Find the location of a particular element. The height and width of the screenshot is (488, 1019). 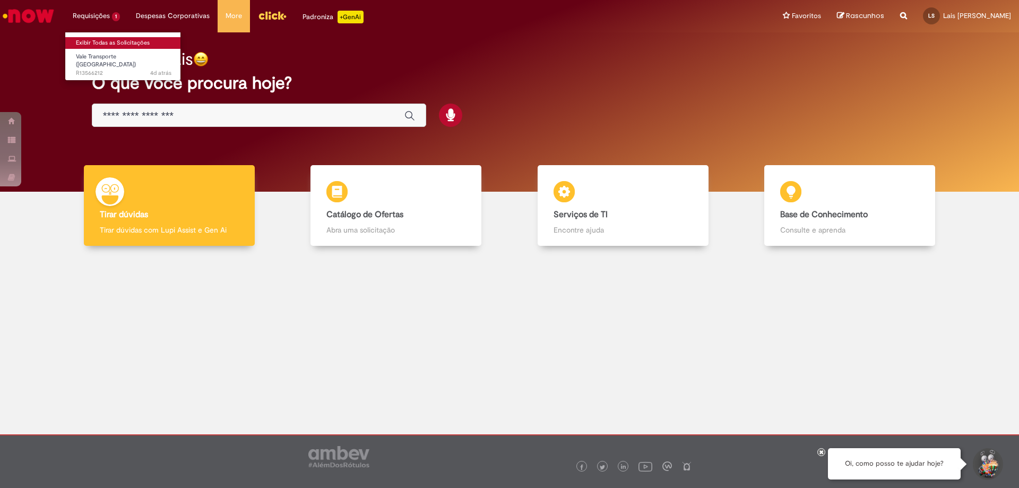

span: Rascunhos is located at coordinates (865, 15).